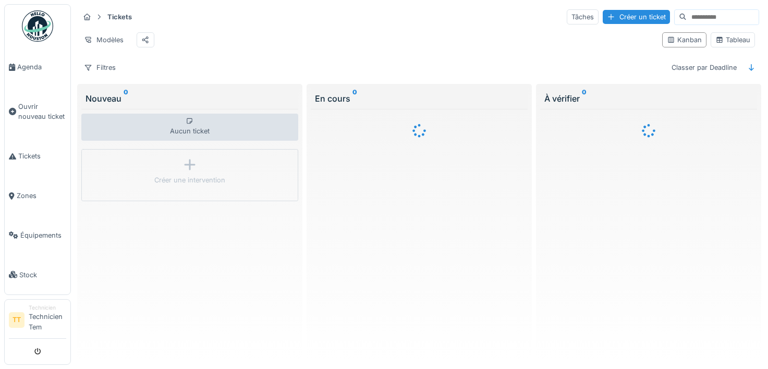 The width and height of the screenshot is (768, 369). I want to click on div: Nouveau, so click(190, 99).